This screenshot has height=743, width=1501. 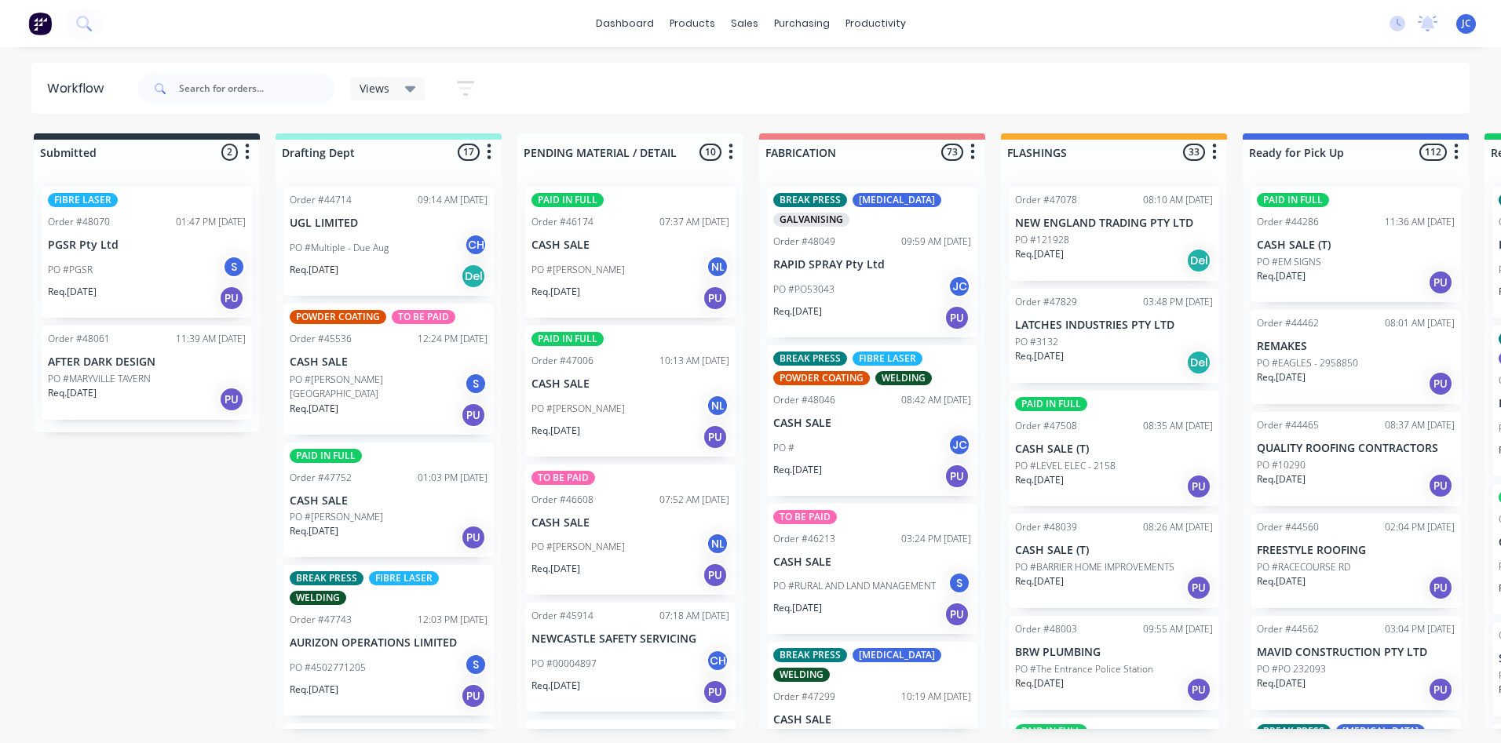 I want to click on p: PO #00004897, so click(x=564, y=664).